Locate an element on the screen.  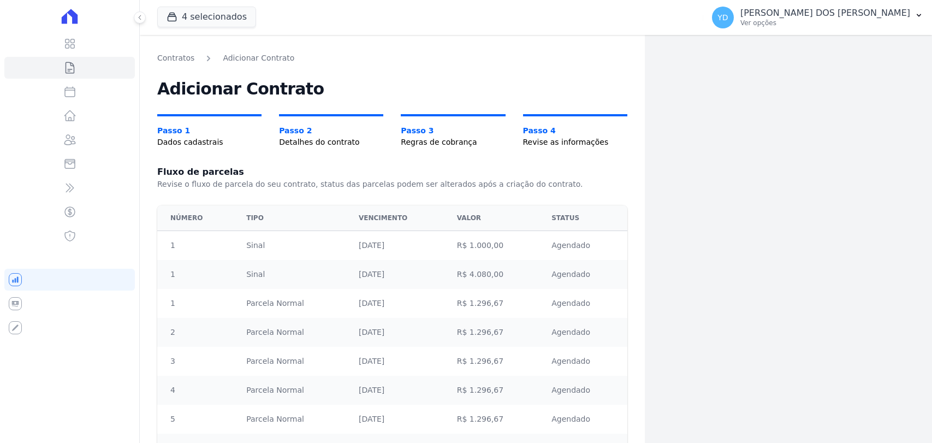
nav: Breadcrumb is located at coordinates (392, 58).